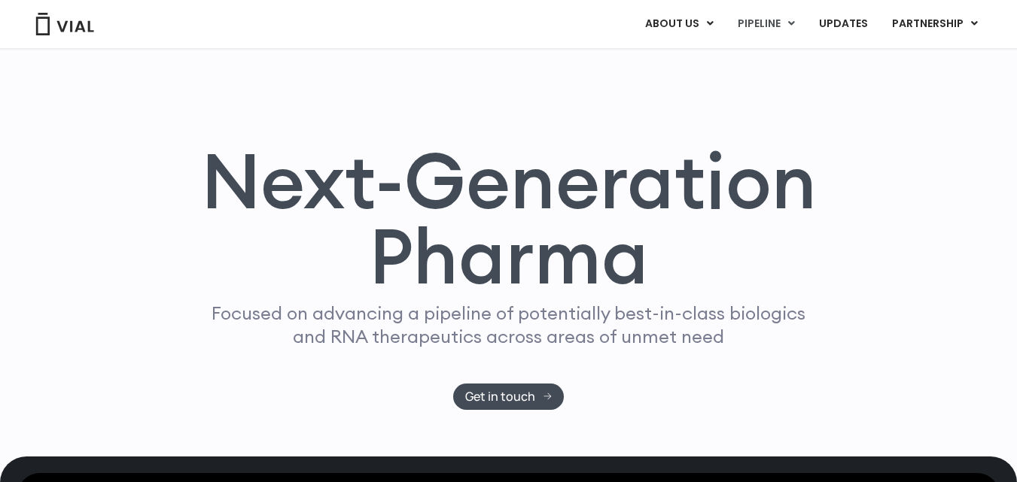 This screenshot has height=482, width=1017. What do you see at coordinates (500, 397) in the screenshot?
I see `span: Get in touch` at bounding box center [500, 397].